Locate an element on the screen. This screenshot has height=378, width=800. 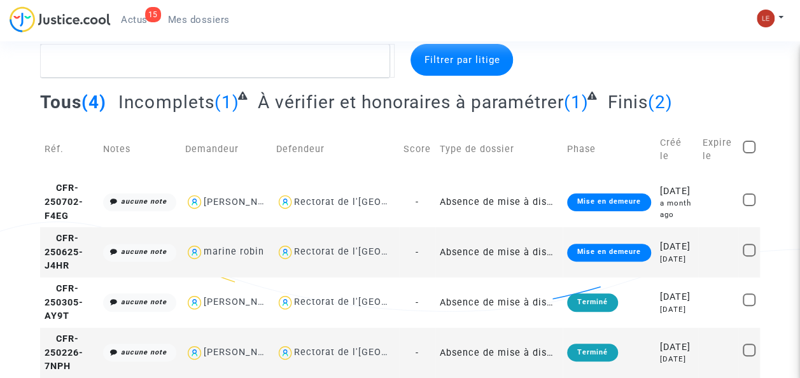
td: Demandeur is located at coordinates (226, 150).